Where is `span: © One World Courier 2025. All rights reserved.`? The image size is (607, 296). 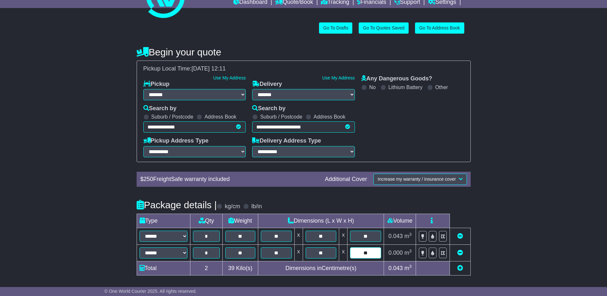 span: © One World Courier 2025. All rights reserved. is located at coordinates (150, 291).